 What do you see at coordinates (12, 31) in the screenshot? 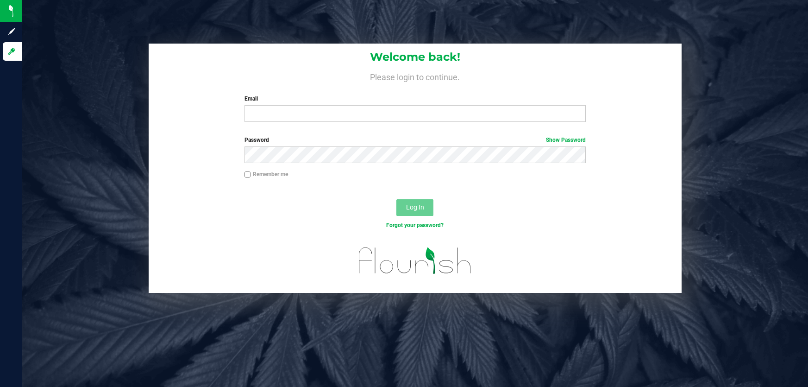
I see `inline-svg: Sign up` at bounding box center [12, 31].